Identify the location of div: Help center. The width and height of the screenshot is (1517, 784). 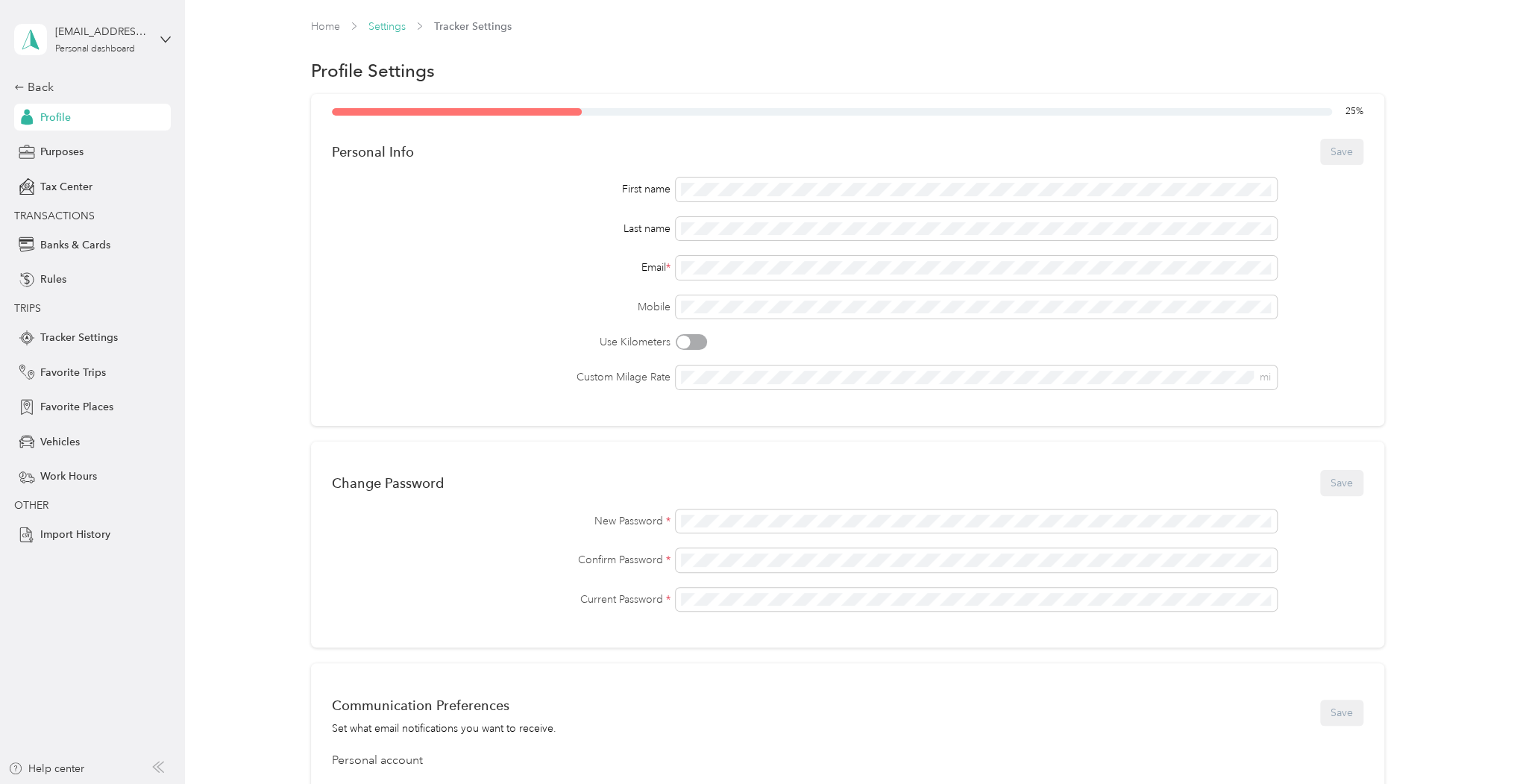
(46, 768).